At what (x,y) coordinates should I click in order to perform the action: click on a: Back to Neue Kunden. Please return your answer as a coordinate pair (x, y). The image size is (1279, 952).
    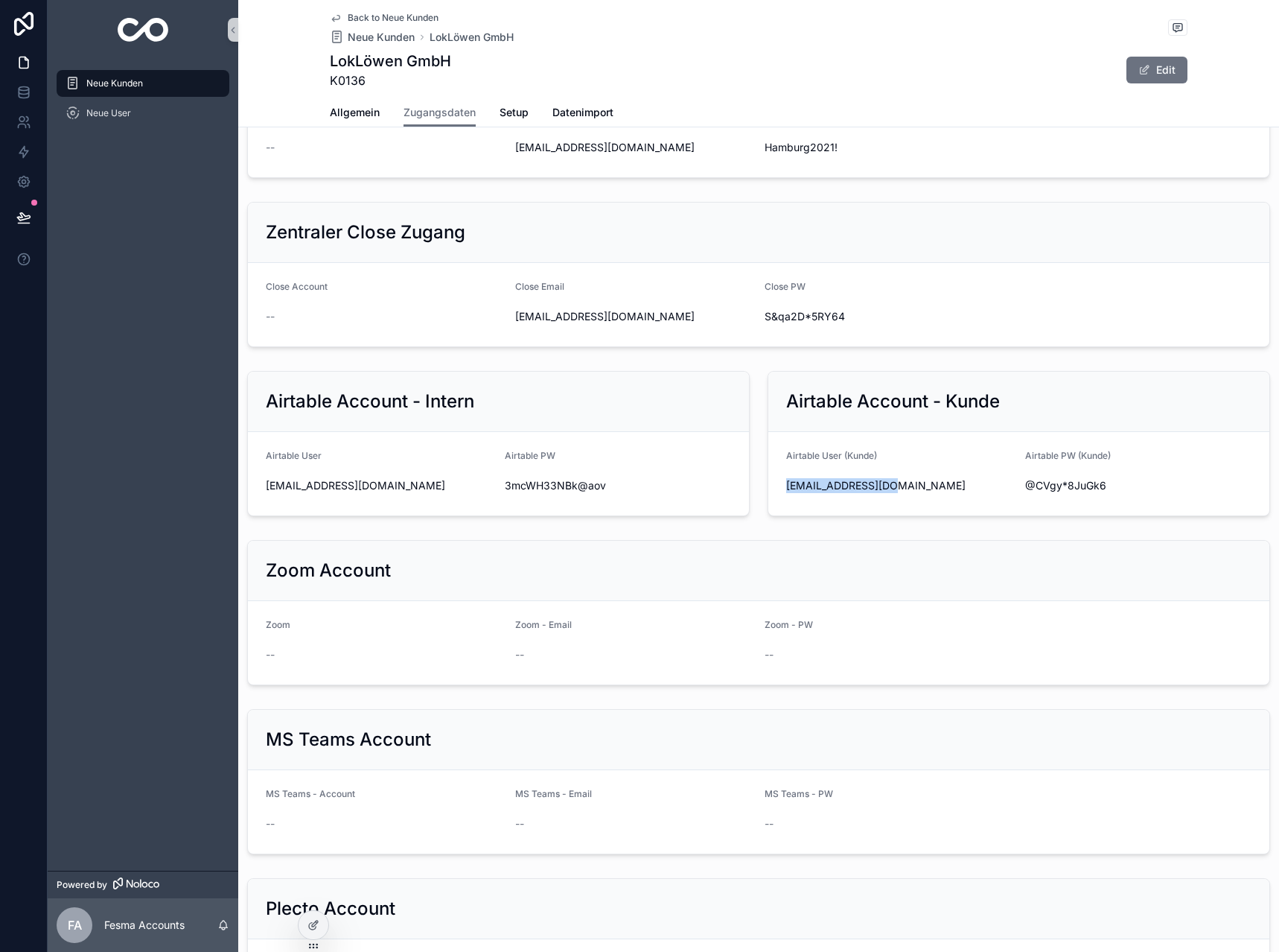
    Looking at the image, I should click on (384, 18).